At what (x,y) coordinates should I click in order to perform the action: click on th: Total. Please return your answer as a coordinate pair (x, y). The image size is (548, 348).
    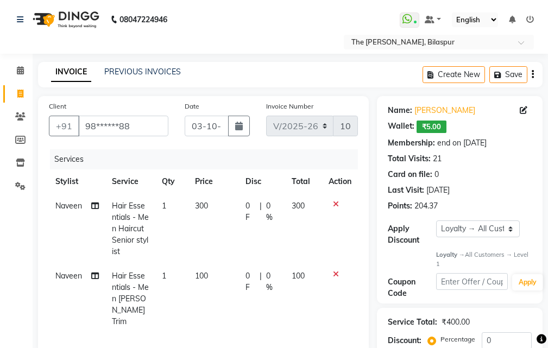
    Looking at the image, I should click on (304, 181).